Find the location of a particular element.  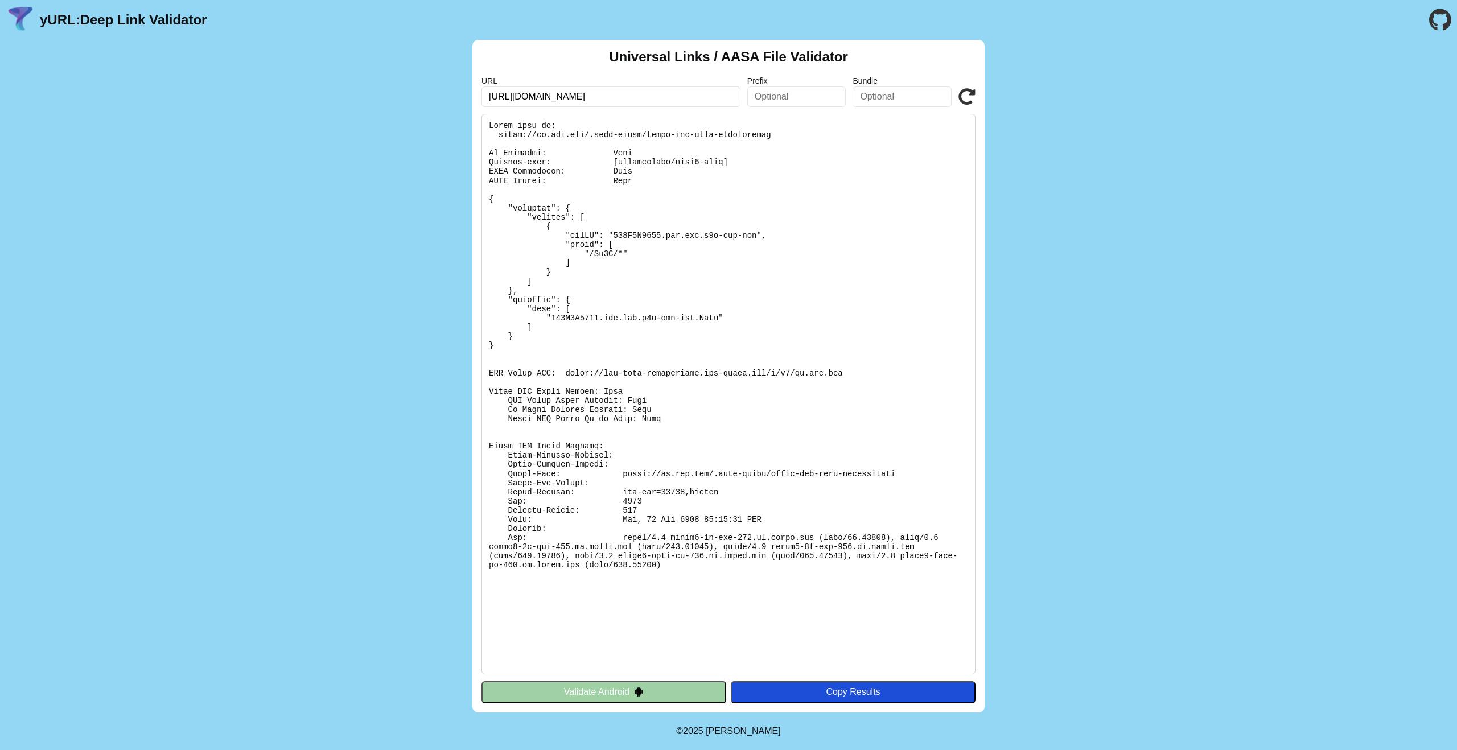

h2: Universal Links / AASA File Validator is located at coordinates (729, 57).